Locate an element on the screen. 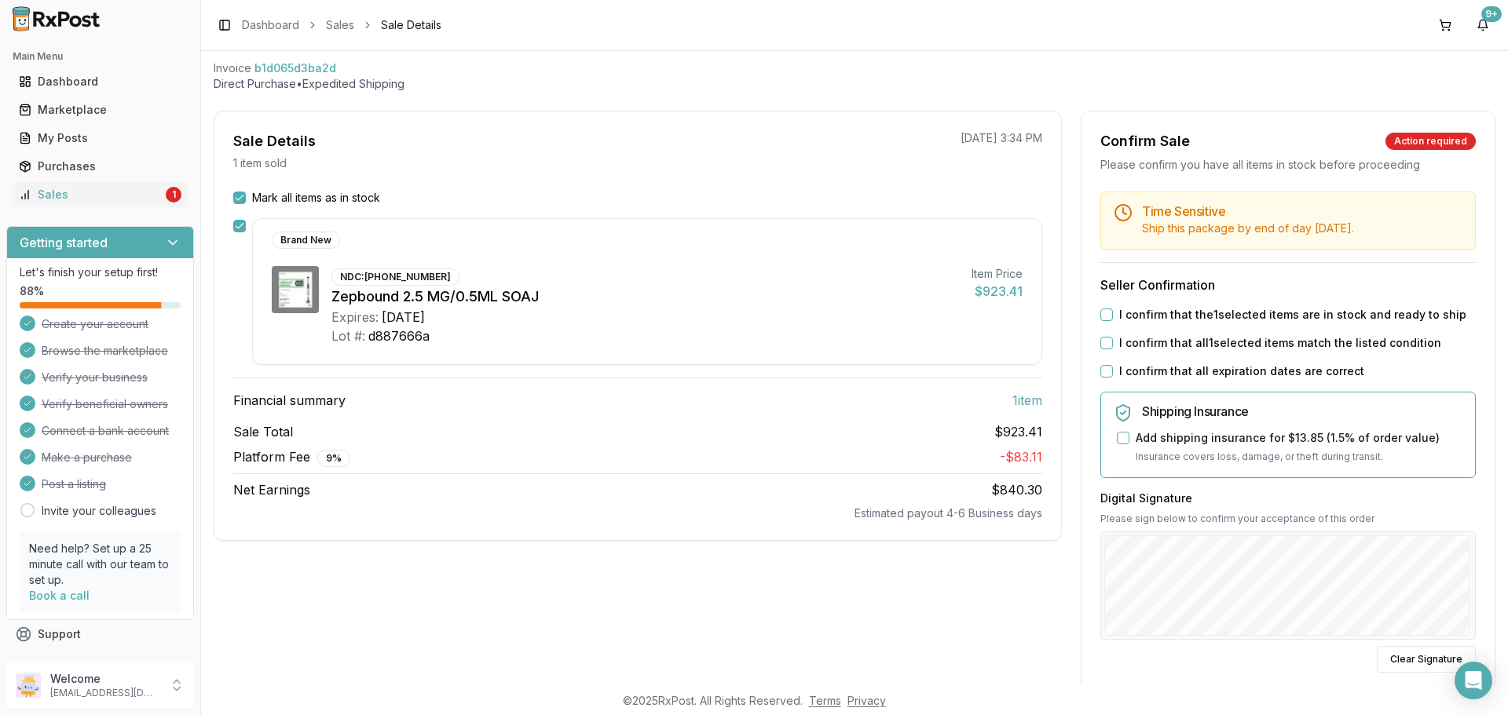 Image resolution: width=1508 pixels, height=715 pixels. label: I confirm that all expiration dates are correct is located at coordinates (1241, 371).